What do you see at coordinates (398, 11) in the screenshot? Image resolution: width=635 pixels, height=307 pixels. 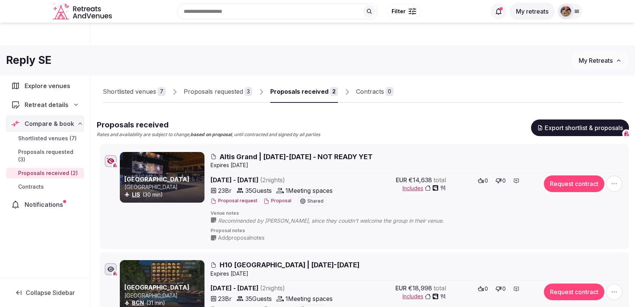 I see `span: Filter` at bounding box center [398, 11].